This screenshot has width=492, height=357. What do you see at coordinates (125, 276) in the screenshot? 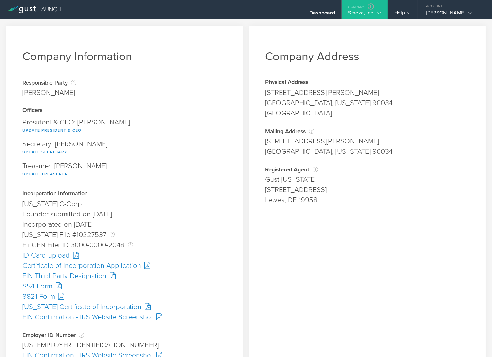
I see `div: EIN Third Party Designation` at bounding box center [125, 276].